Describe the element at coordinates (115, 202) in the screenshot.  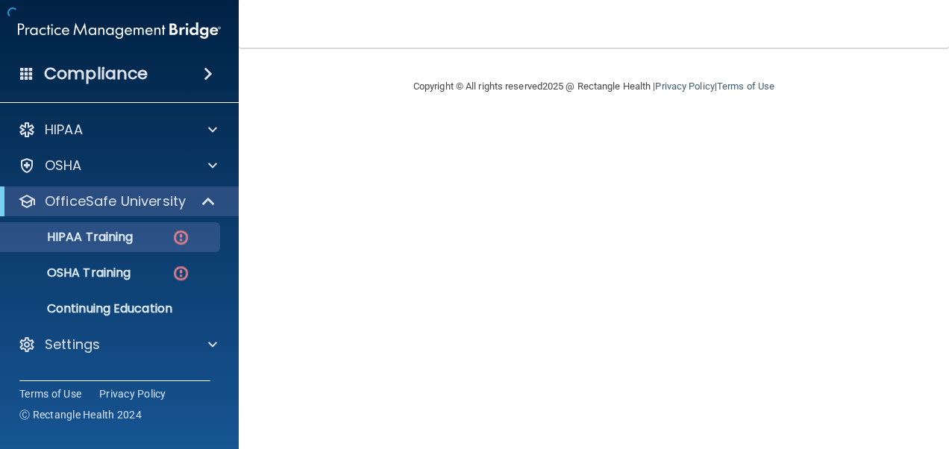
I see `p: OfficeSafe University` at that location.